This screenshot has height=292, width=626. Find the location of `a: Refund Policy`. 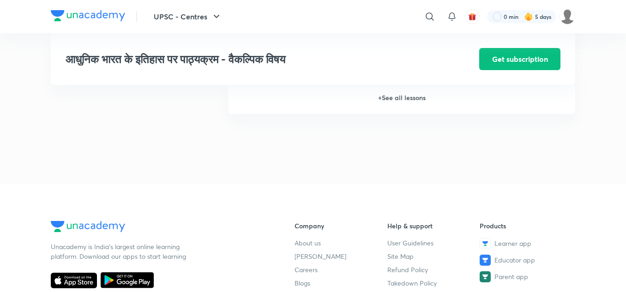

a: Refund Policy is located at coordinates (434, 270).